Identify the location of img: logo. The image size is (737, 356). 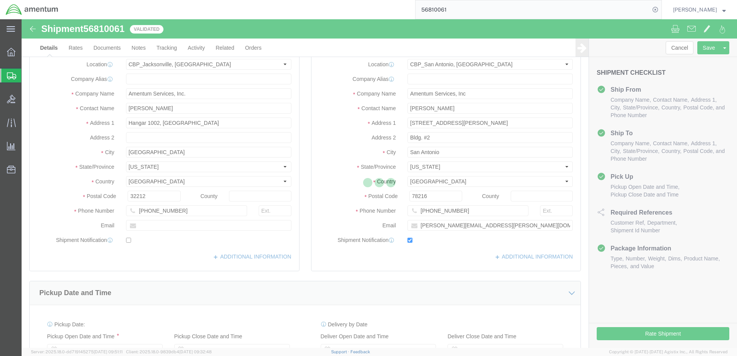
(32, 10).